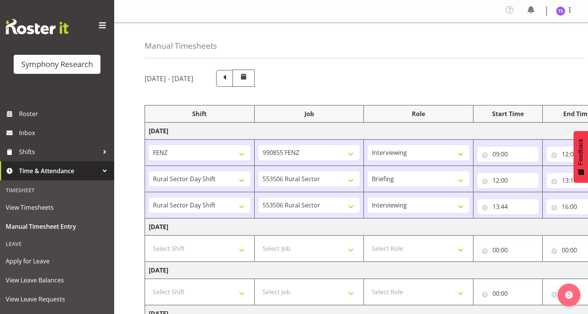 The width and height of the screenshot is (588, 314). I want to click on h4: Manual Timesheets, so click(181, 46).